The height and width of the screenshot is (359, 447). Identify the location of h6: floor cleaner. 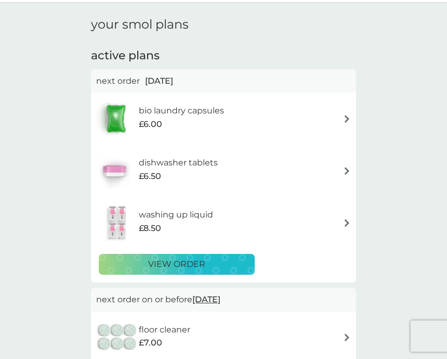
(164, 330).